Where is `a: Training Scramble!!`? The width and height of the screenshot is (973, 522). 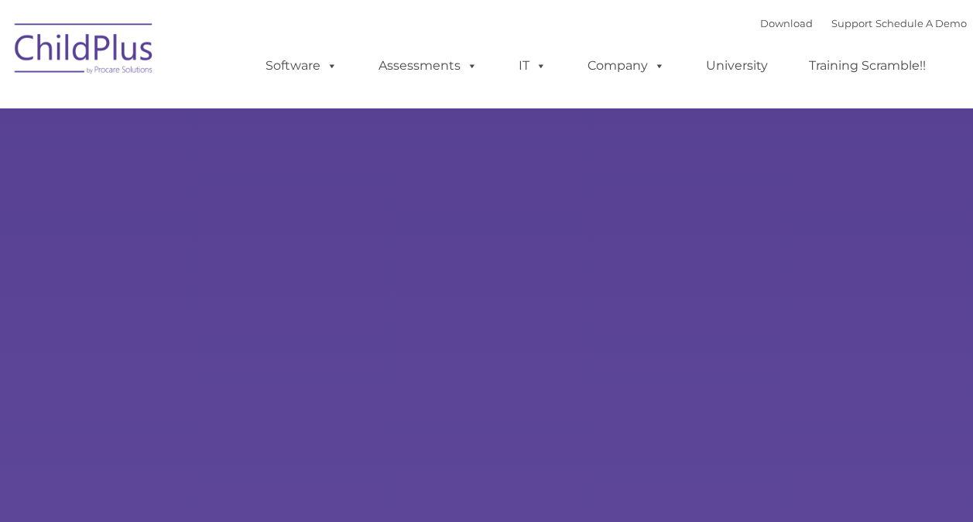
a: Training Scramble!! is located at coordinates (867, 66).